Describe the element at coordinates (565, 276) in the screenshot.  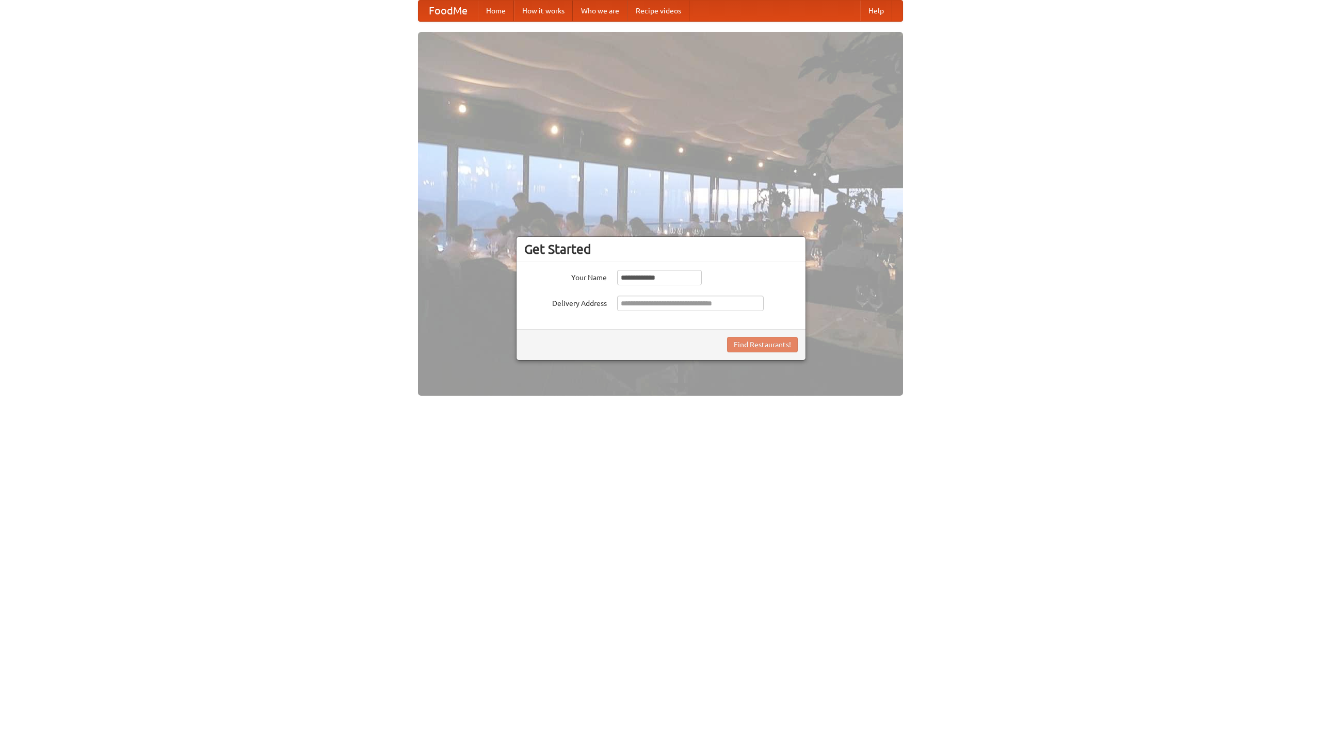
I see `label: Your Name` at that location.